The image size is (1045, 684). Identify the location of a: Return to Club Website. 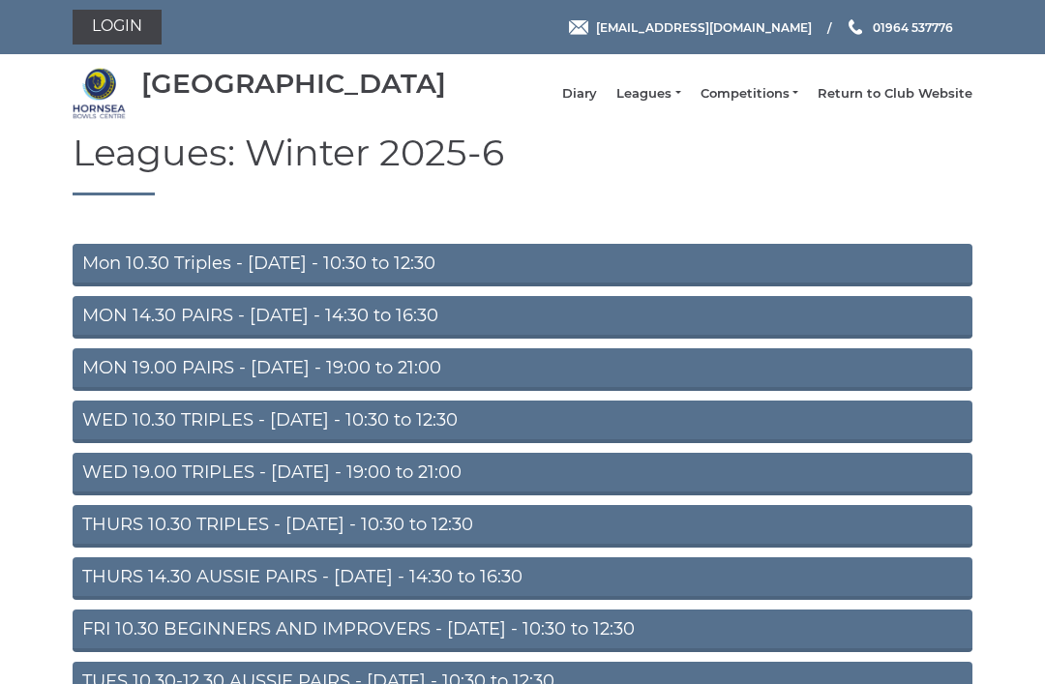
(895, 94).